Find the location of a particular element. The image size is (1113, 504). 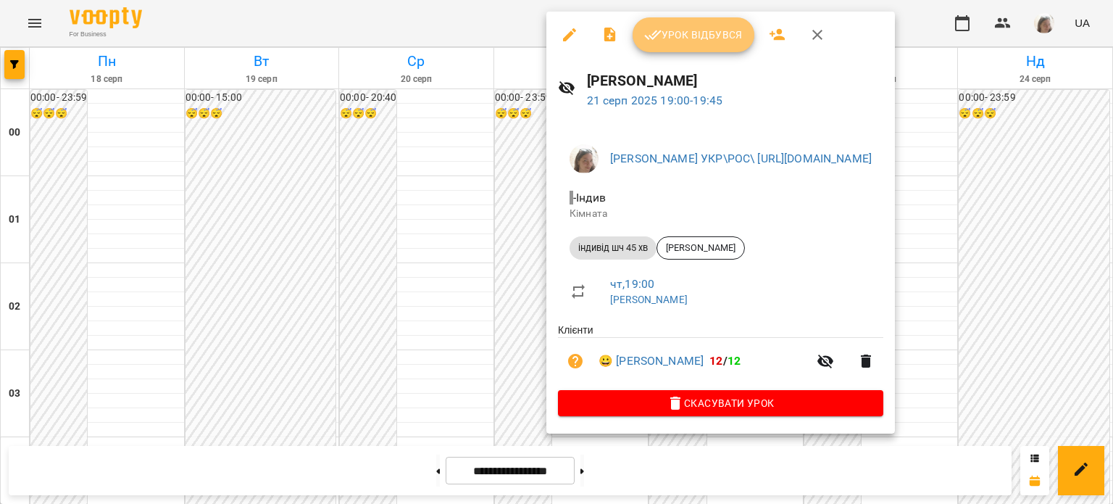

a: 21 серп 2025 19:00-19:45 is located at coordinates (655, 100).